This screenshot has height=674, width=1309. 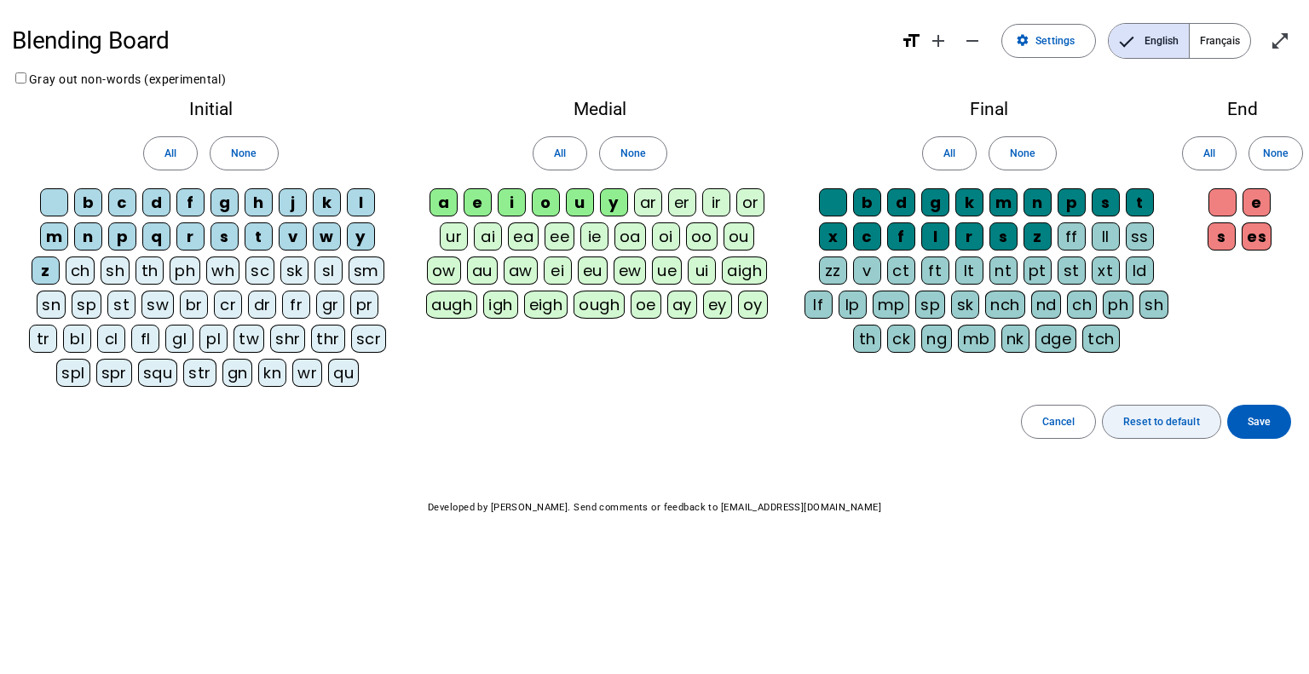 I want to click on div: u, so click(x=580, y=202).